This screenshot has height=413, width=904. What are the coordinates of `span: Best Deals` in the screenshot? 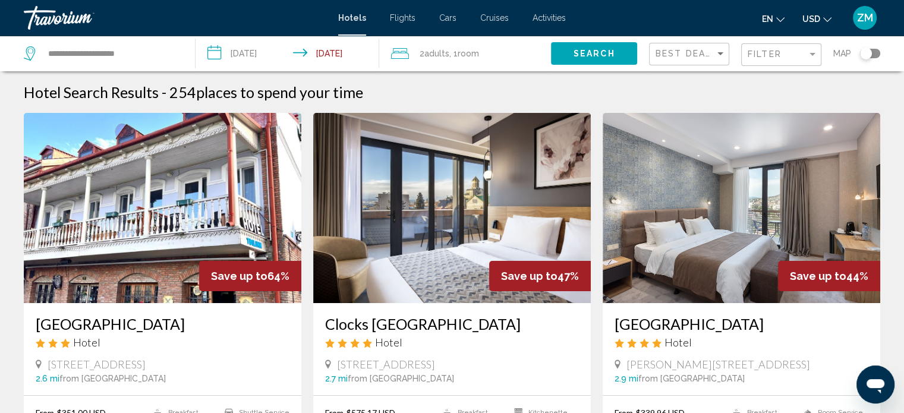 It's located at (687, 54).